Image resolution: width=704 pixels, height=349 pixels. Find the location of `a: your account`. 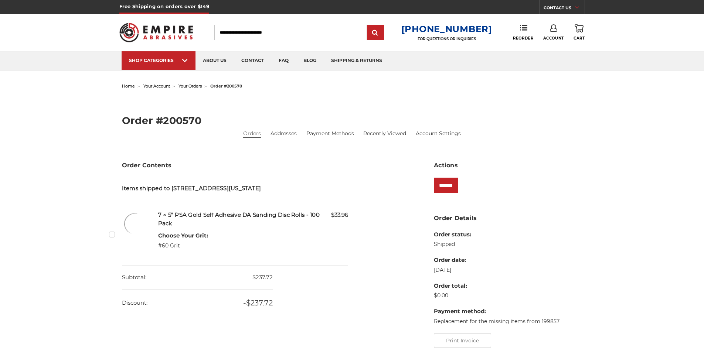

a: your account is located at coordinates (157, 86).